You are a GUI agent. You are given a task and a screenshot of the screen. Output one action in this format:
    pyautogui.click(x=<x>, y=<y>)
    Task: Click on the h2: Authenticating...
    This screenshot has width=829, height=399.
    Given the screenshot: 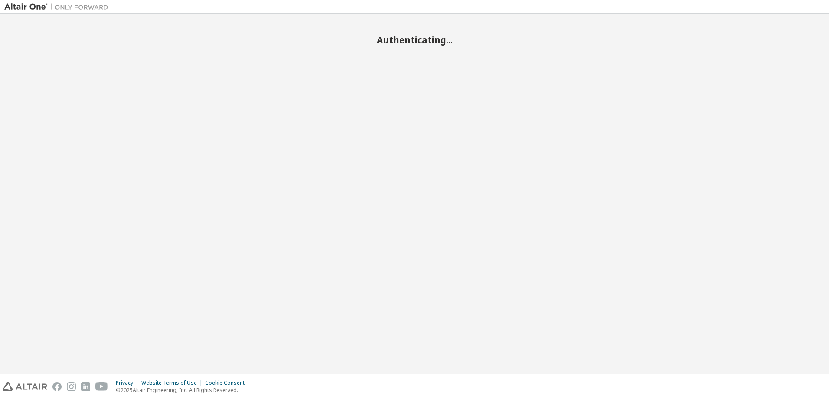 What is the action you would take?
    pyautogui.click(x=414, y=40)
    